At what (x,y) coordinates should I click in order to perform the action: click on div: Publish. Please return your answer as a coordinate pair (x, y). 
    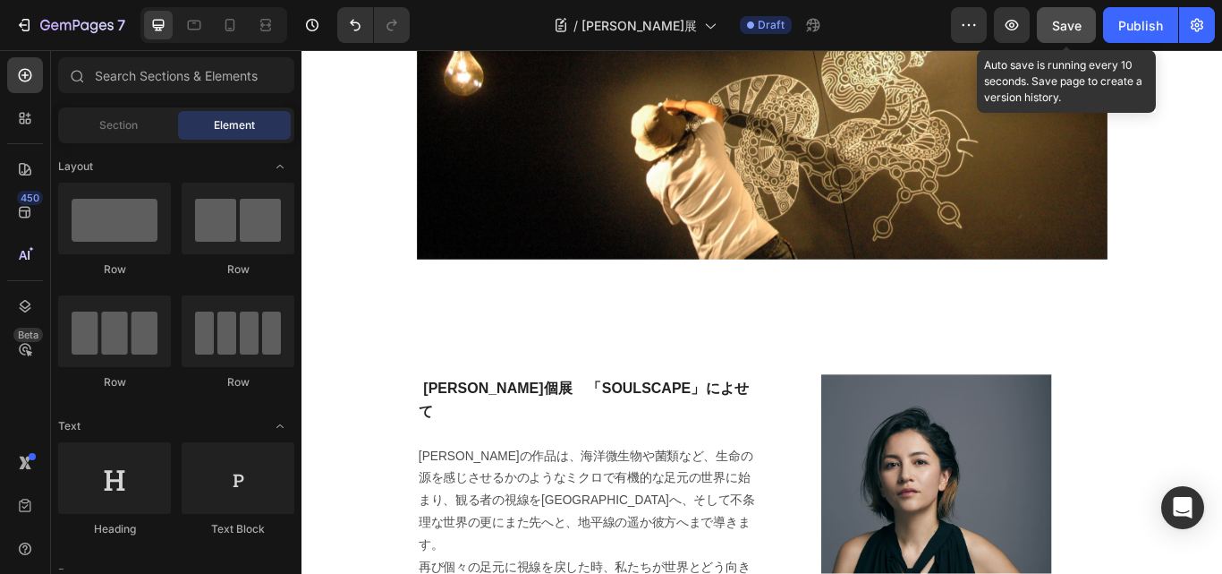
    Looking at the image, I should click on (1141, 25).